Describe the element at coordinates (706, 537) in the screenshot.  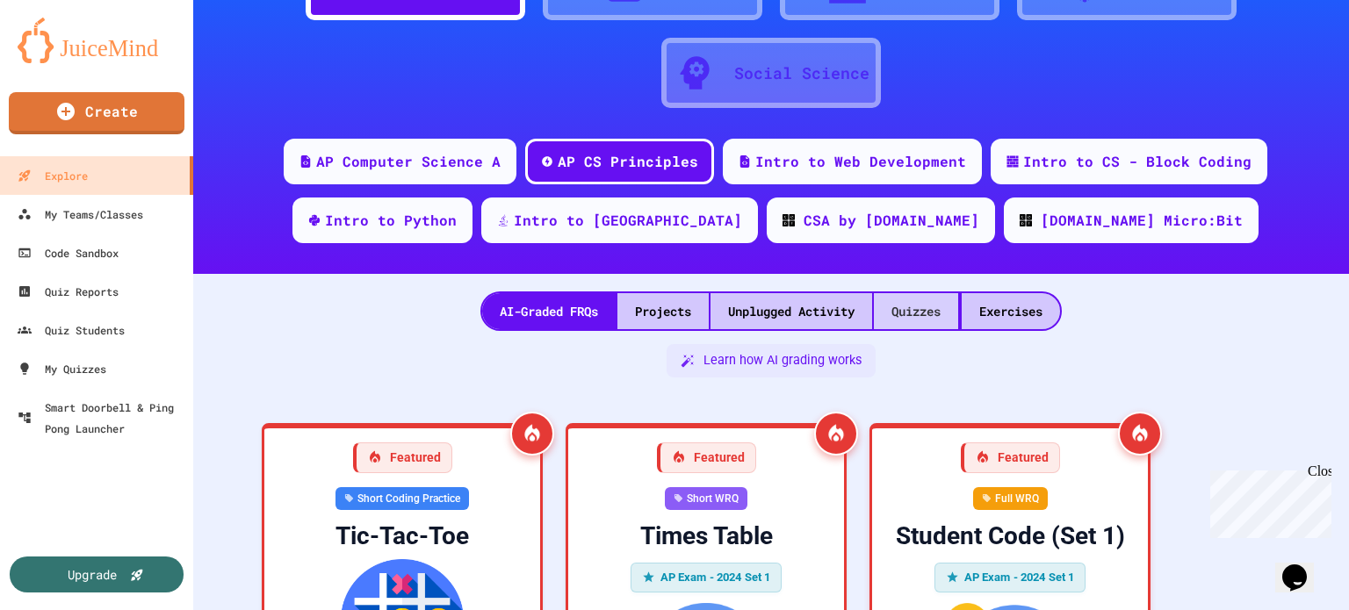
I see `div: Times Table` at that location.